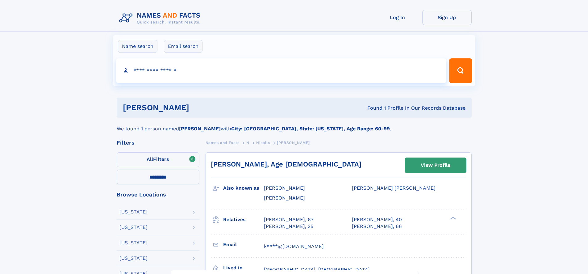 This screenshot has width=588, height=274. I want to click on a: Sign Up, so click(447, 17).